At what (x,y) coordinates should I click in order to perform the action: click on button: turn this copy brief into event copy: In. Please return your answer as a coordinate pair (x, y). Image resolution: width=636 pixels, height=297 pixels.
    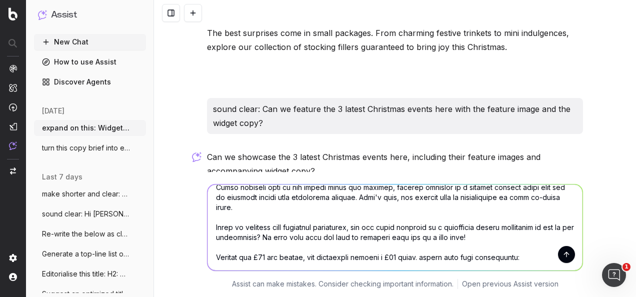
    Looking at the image, I should click on (90, 148).